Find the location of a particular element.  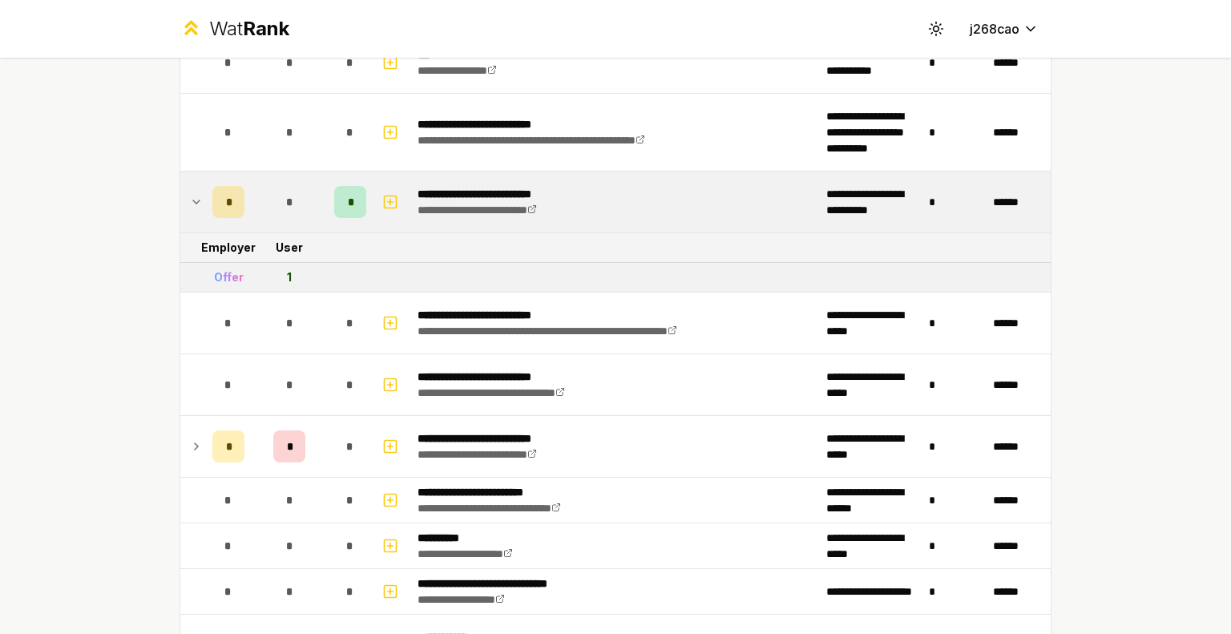

span: j268cao is located at coordinates (995, 29).